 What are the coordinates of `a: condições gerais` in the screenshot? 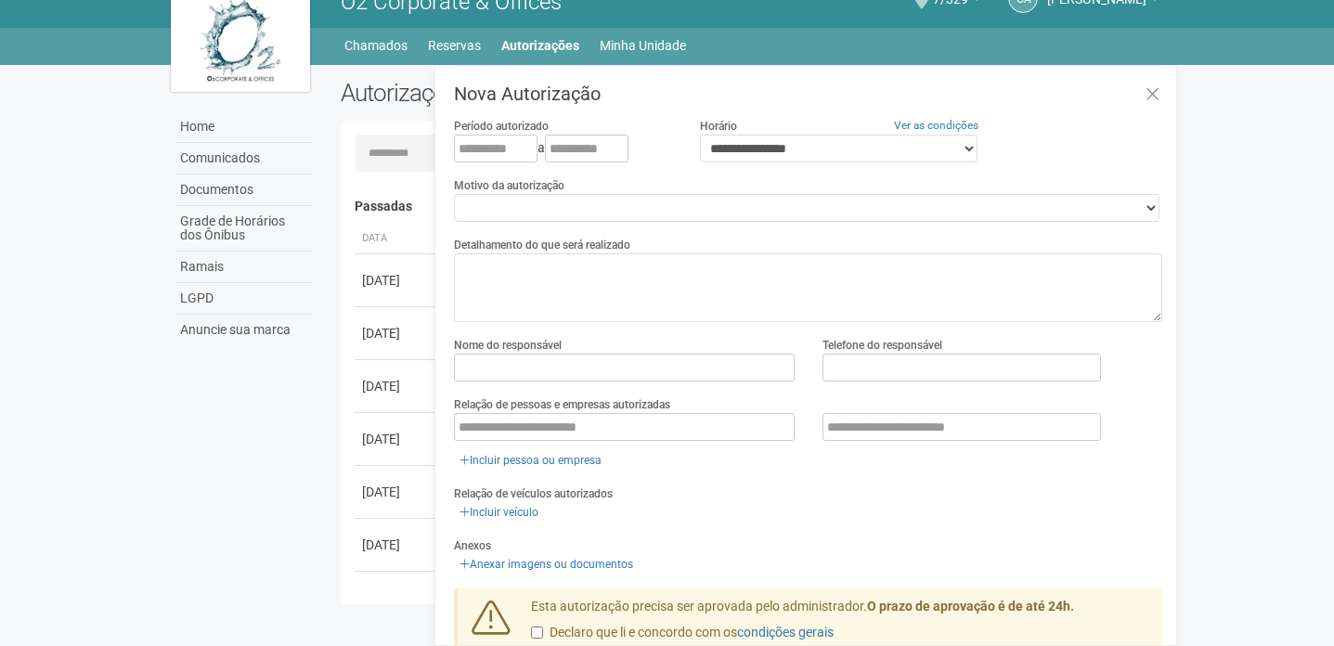 It's located at (785, 632).